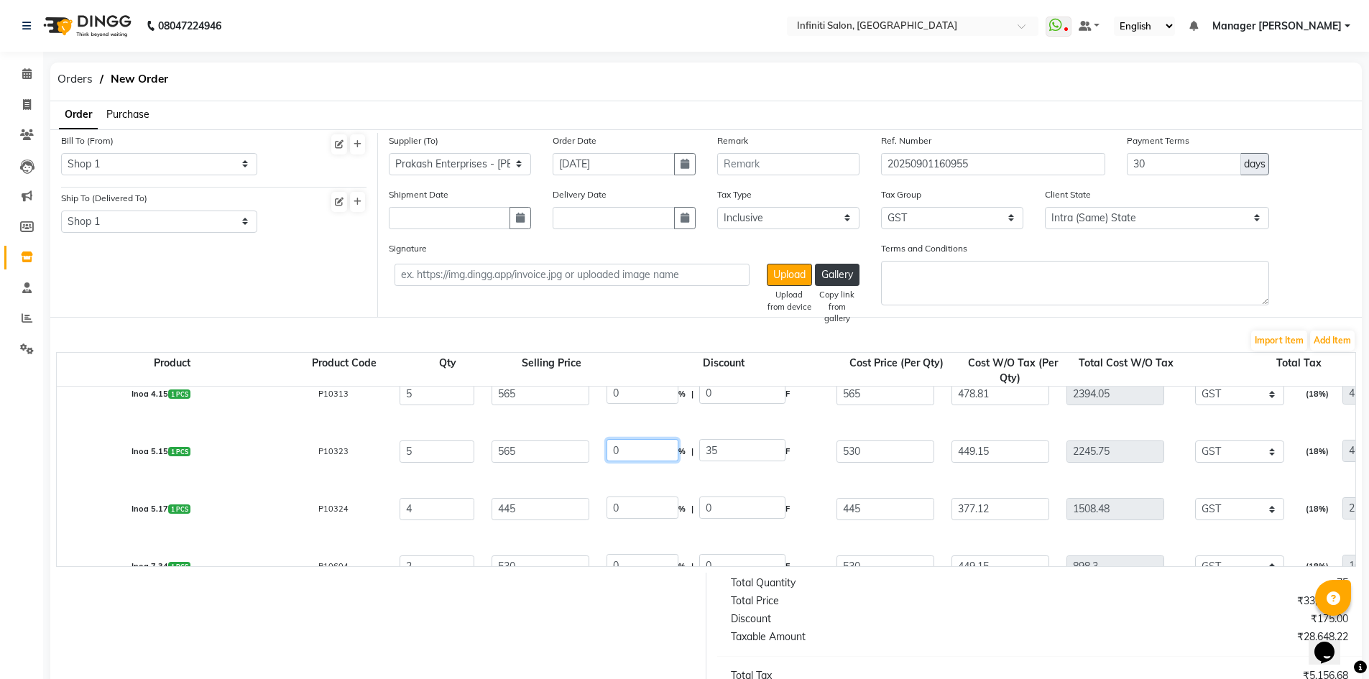  Describe the element at coordinates (1199, 619) in the screenshot. I see `div: ₹175.00` at that location.